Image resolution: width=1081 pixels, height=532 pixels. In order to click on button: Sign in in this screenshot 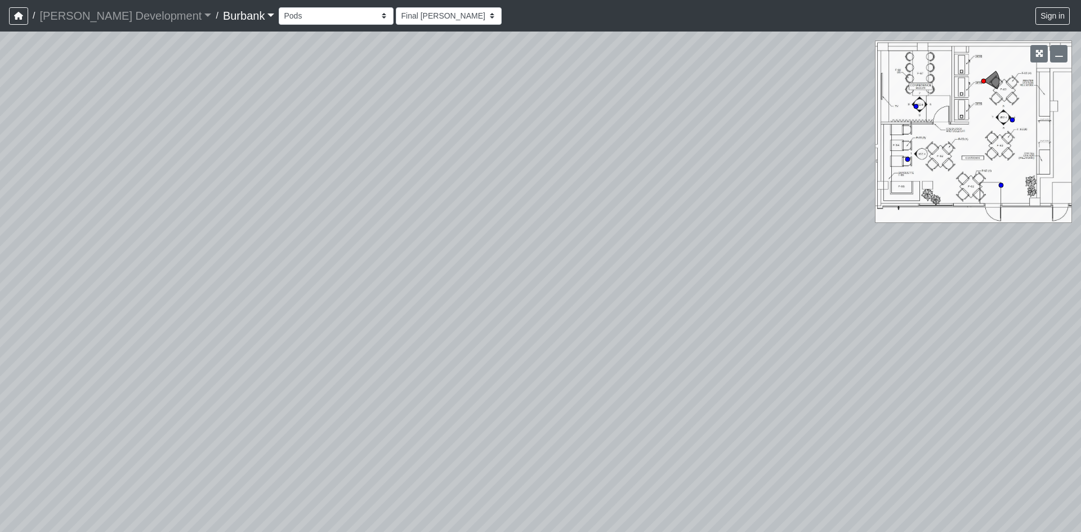, I will do `click(1052, 16)`.